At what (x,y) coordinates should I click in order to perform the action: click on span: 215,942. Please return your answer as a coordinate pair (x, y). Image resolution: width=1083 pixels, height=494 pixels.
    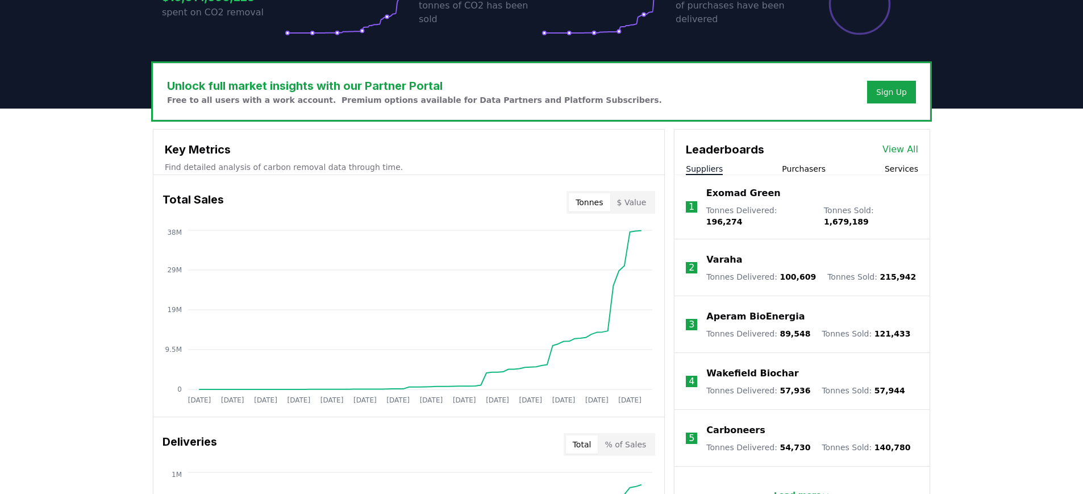
    Looking at the image, I should click on (898, 277).